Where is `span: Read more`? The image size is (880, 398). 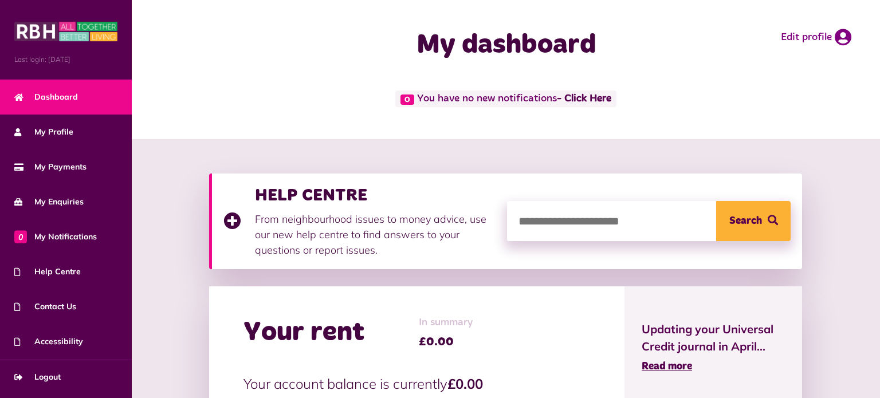
span: Read more is located at coordinates (667, 367).